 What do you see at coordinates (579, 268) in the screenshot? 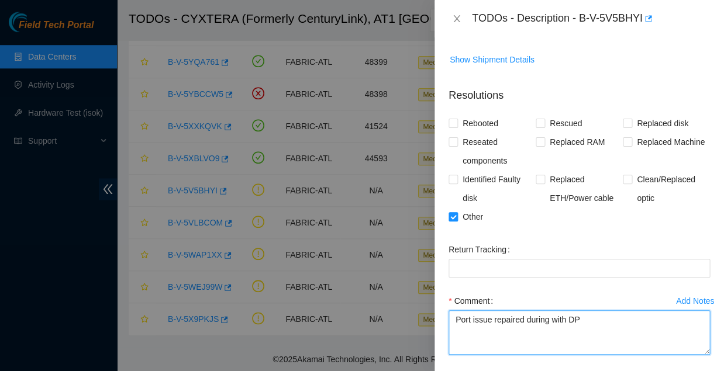
I see `input: Return Tracking` at bounding box center [579, 268].